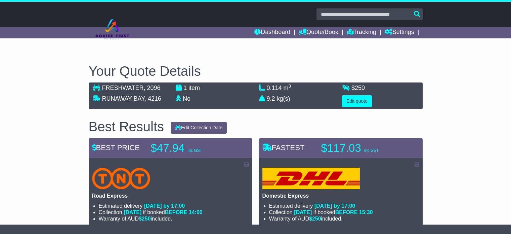 This screenshot has width=511, height=234. I want to click on sup: 3, so click(290, 86).